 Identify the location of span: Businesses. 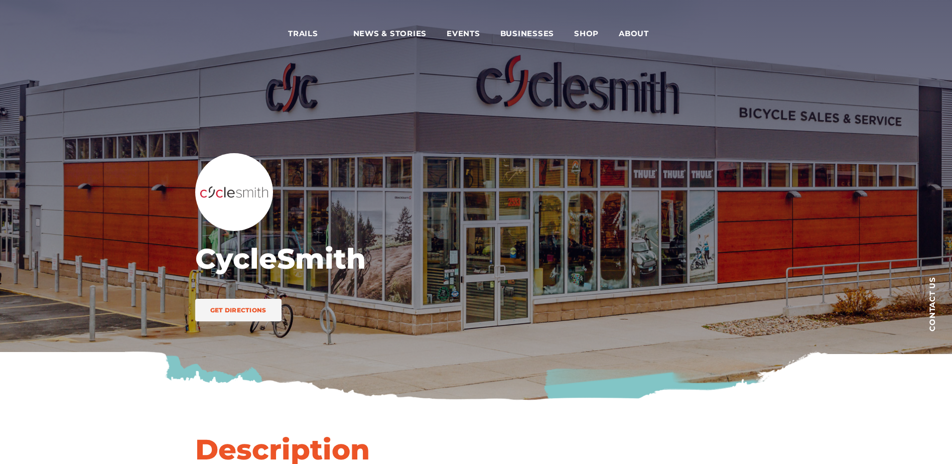
(527, 34).